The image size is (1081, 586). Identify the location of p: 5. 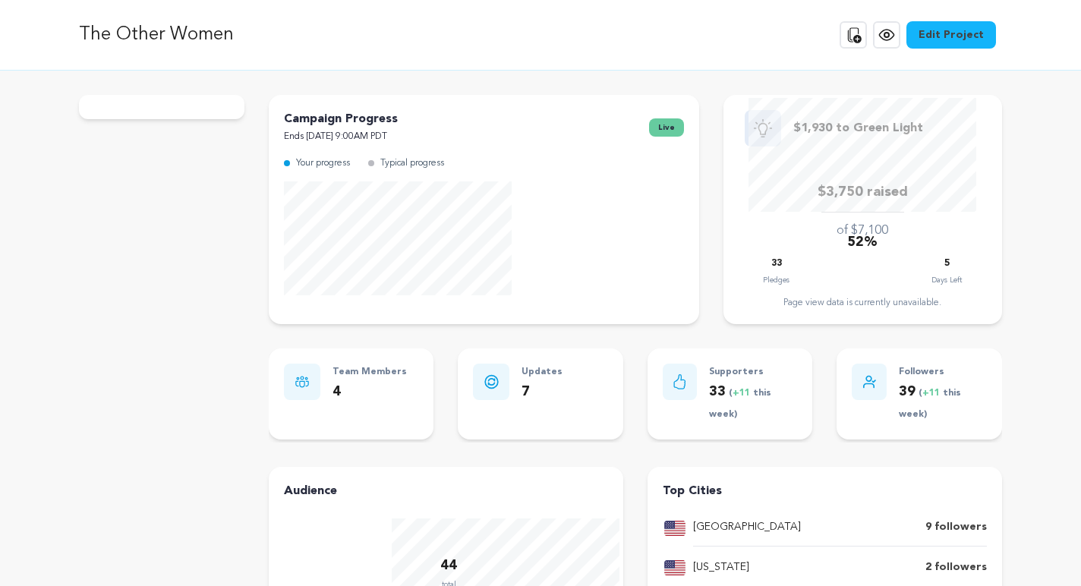
(947, 263).